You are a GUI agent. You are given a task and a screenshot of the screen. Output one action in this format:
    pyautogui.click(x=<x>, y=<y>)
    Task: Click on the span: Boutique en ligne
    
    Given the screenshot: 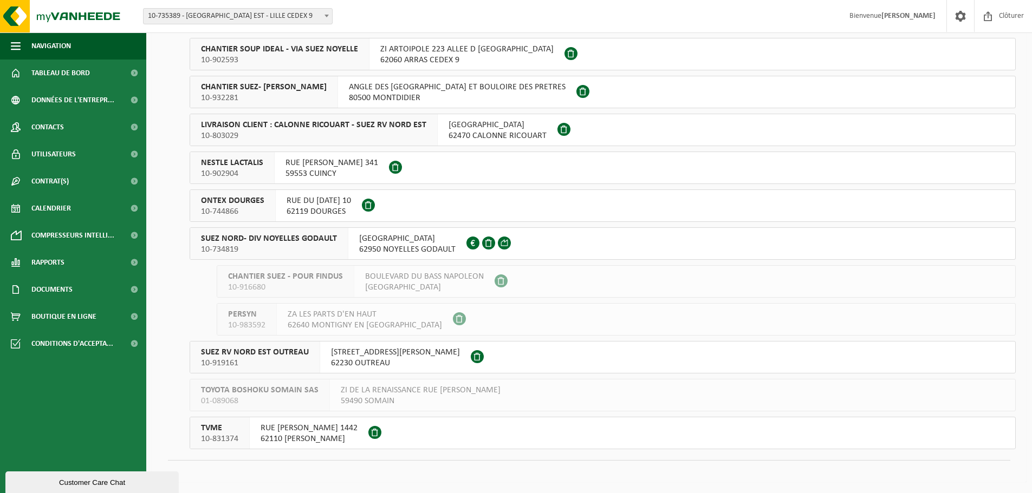 What is the action you would take?
    pyautogui.click(x=64, y=317)
    